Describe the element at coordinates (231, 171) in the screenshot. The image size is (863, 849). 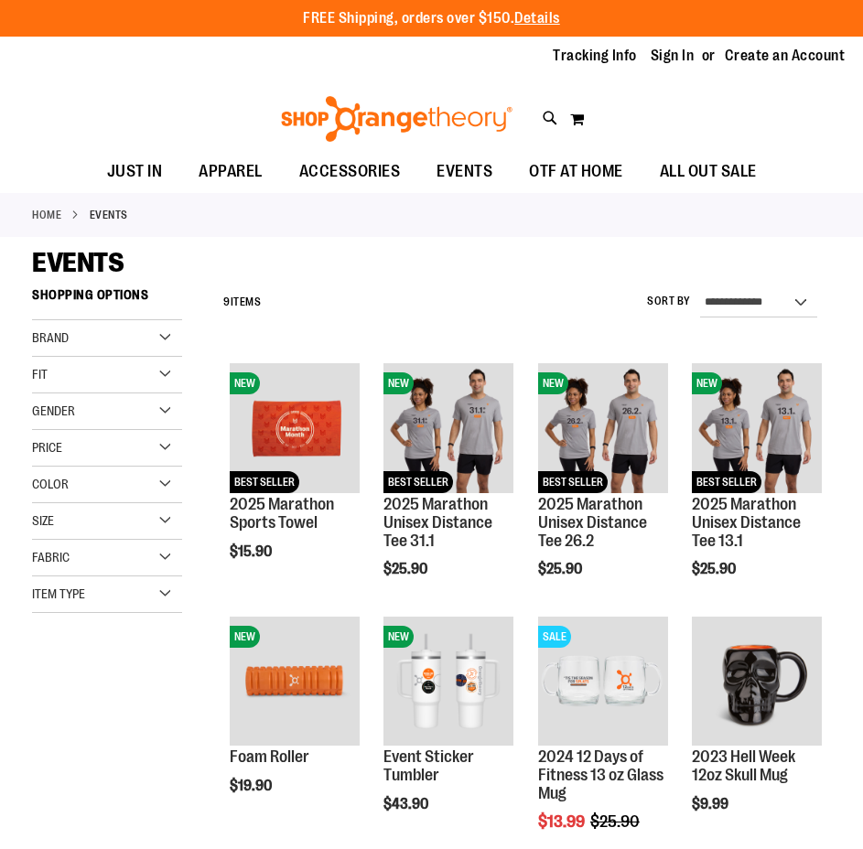
I see `span: APPAREL` at that location.